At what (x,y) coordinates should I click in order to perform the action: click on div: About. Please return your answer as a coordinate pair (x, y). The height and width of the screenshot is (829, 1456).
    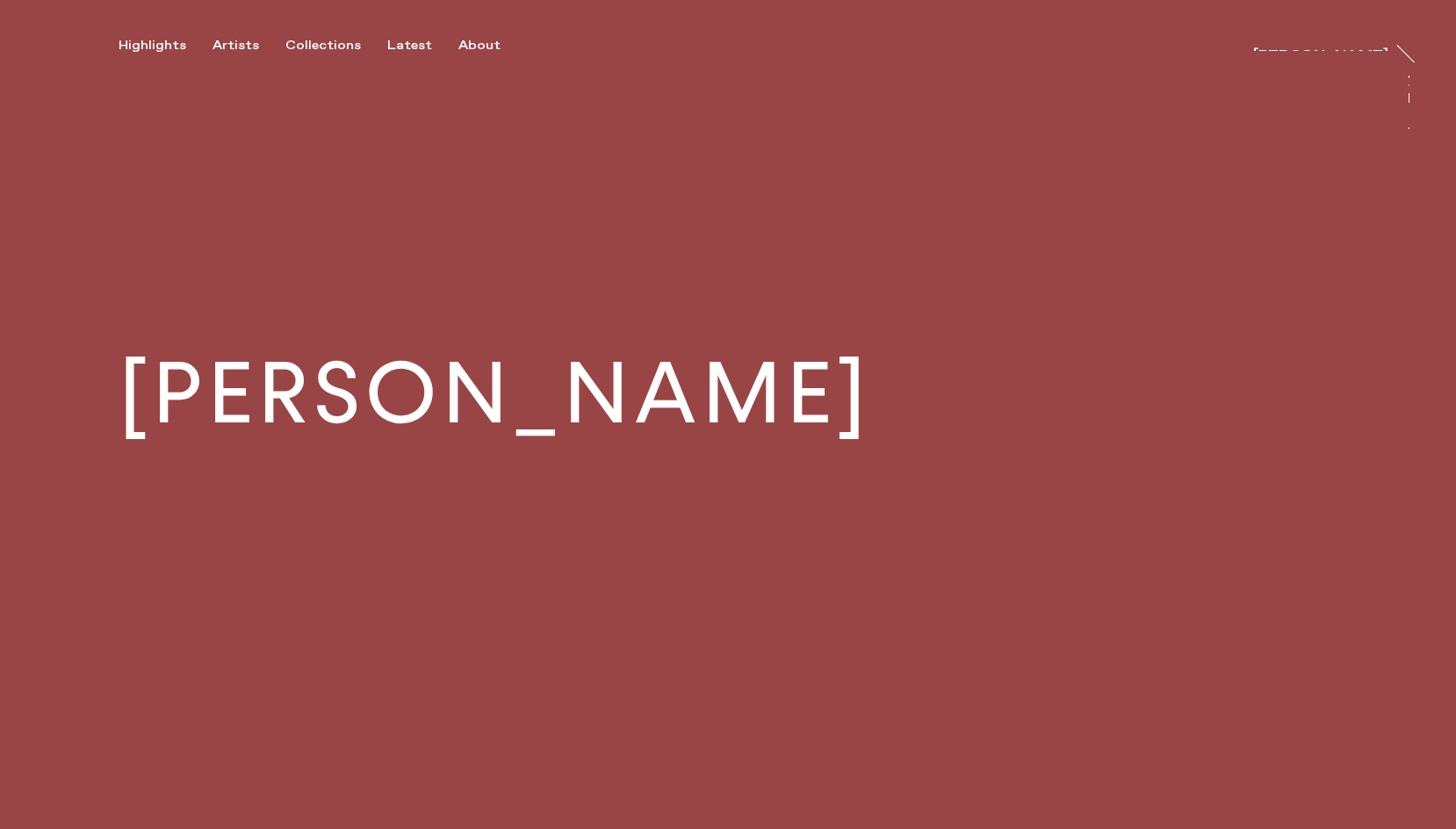
    Looking at the image, I should click on (480, 46).